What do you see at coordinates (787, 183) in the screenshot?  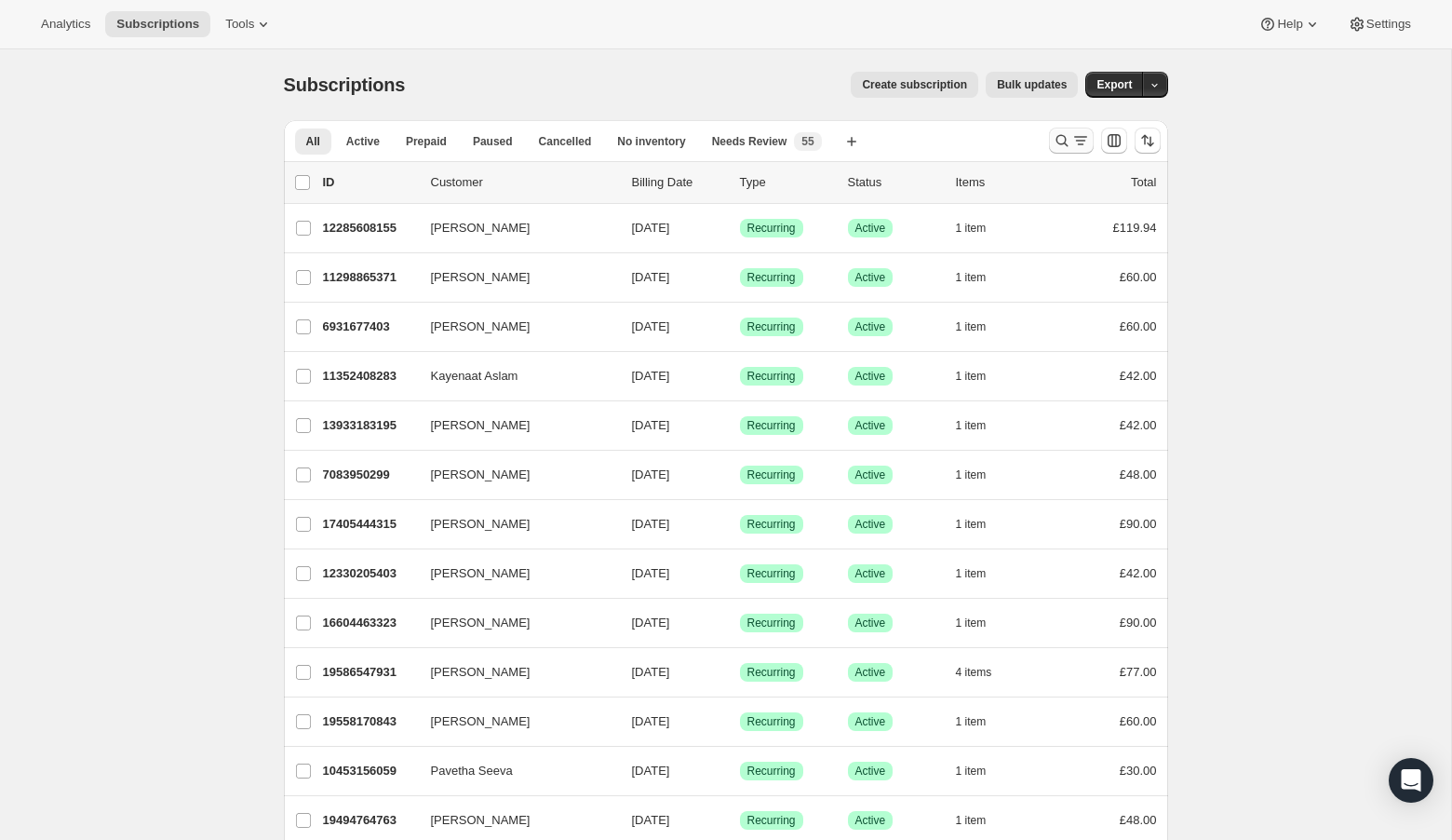 I see `div: Type` at bounding box center [787, 183].